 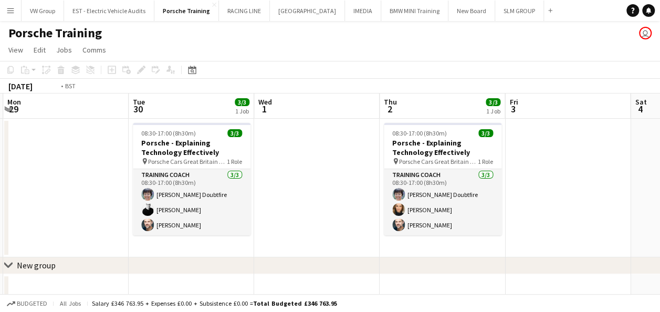 I want to click on span: Comms, so click(x=94, y=50).